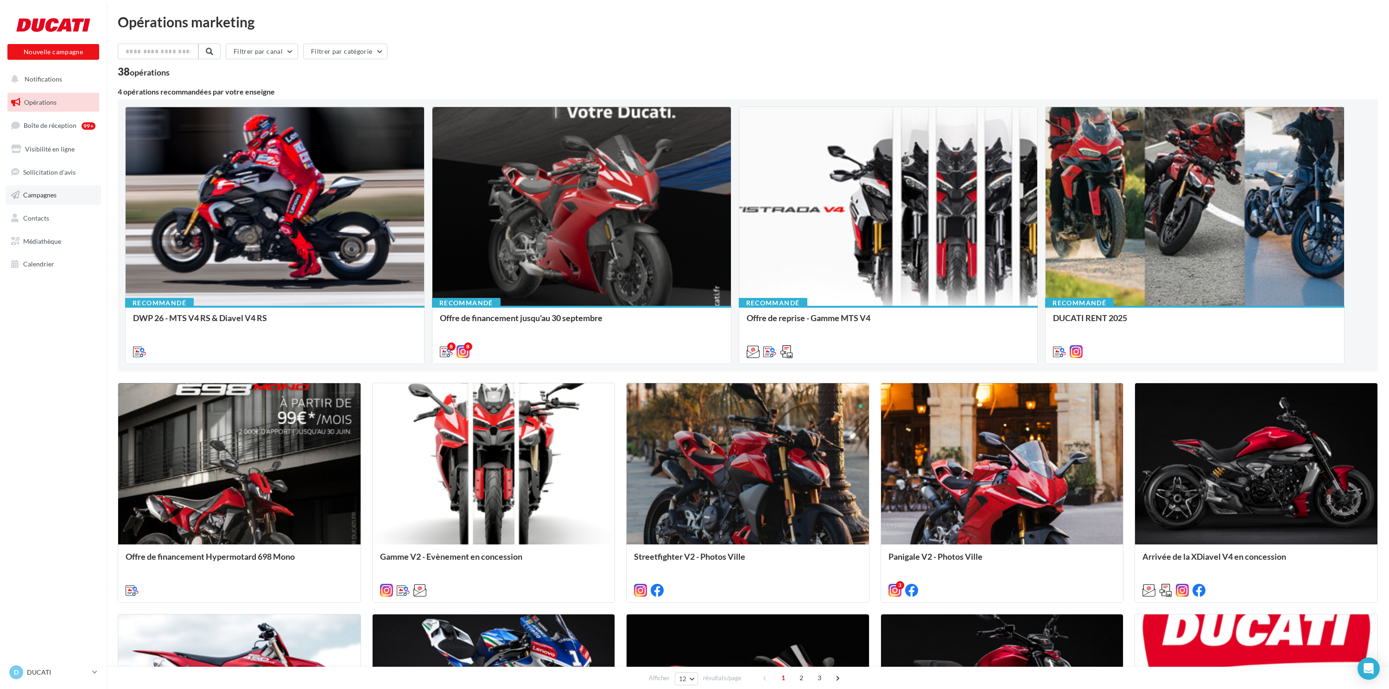  What do you see at coordinates (722, 678) in the screenshot?
I see `span: résultats/page` at bounding box center [722, 678].